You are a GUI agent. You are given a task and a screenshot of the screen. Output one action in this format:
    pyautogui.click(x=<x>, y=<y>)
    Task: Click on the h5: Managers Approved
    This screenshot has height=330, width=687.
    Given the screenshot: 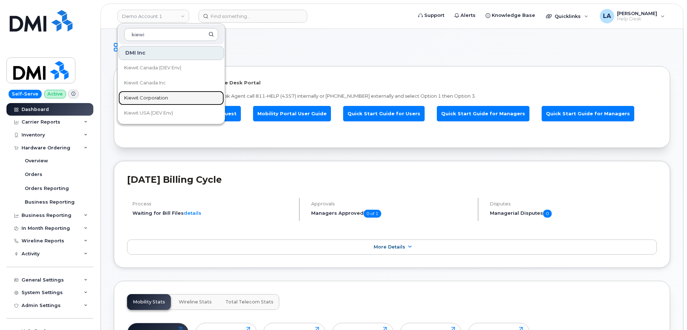 What is the action you would take?
    pyautogui.click(x=391, y=214)
    